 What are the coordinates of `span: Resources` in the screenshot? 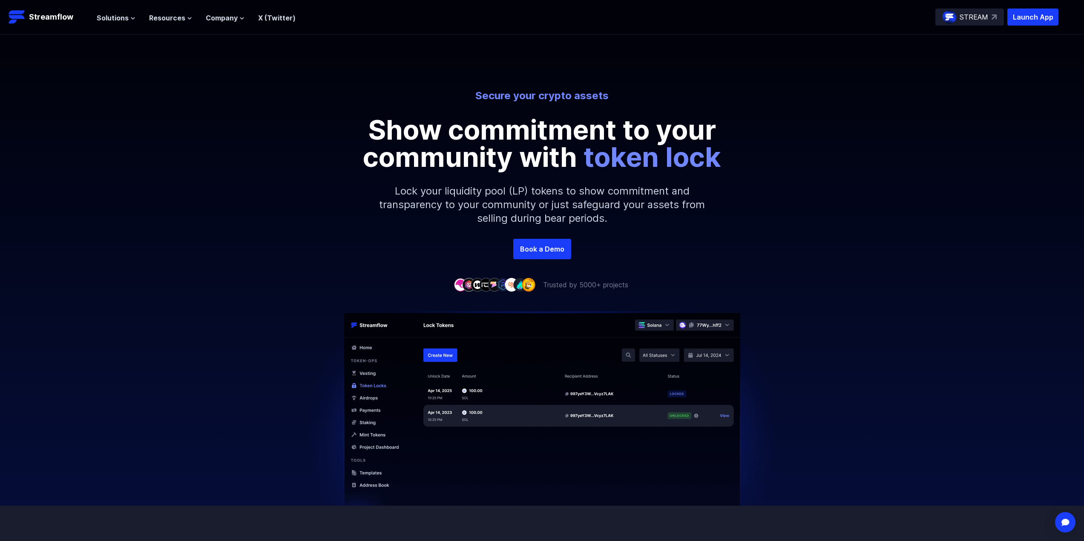 It's located at (167, 18).